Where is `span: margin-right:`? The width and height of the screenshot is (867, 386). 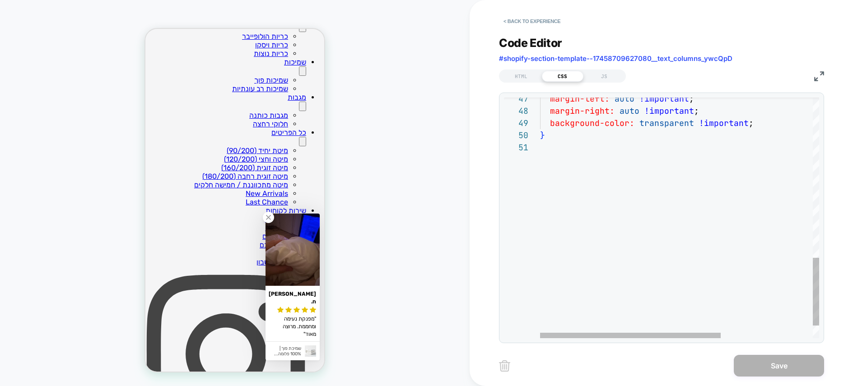
span: margin-right: is located at coordinates (582, 111).